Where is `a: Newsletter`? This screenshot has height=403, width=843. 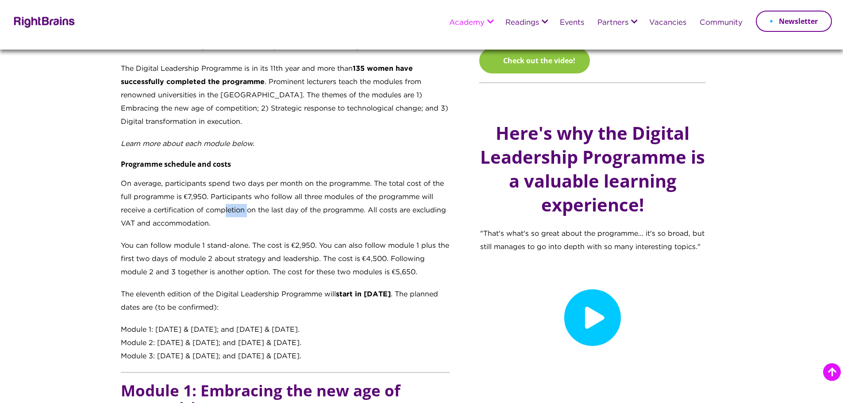
a: Newsletter is located at coordinates (794, 21).